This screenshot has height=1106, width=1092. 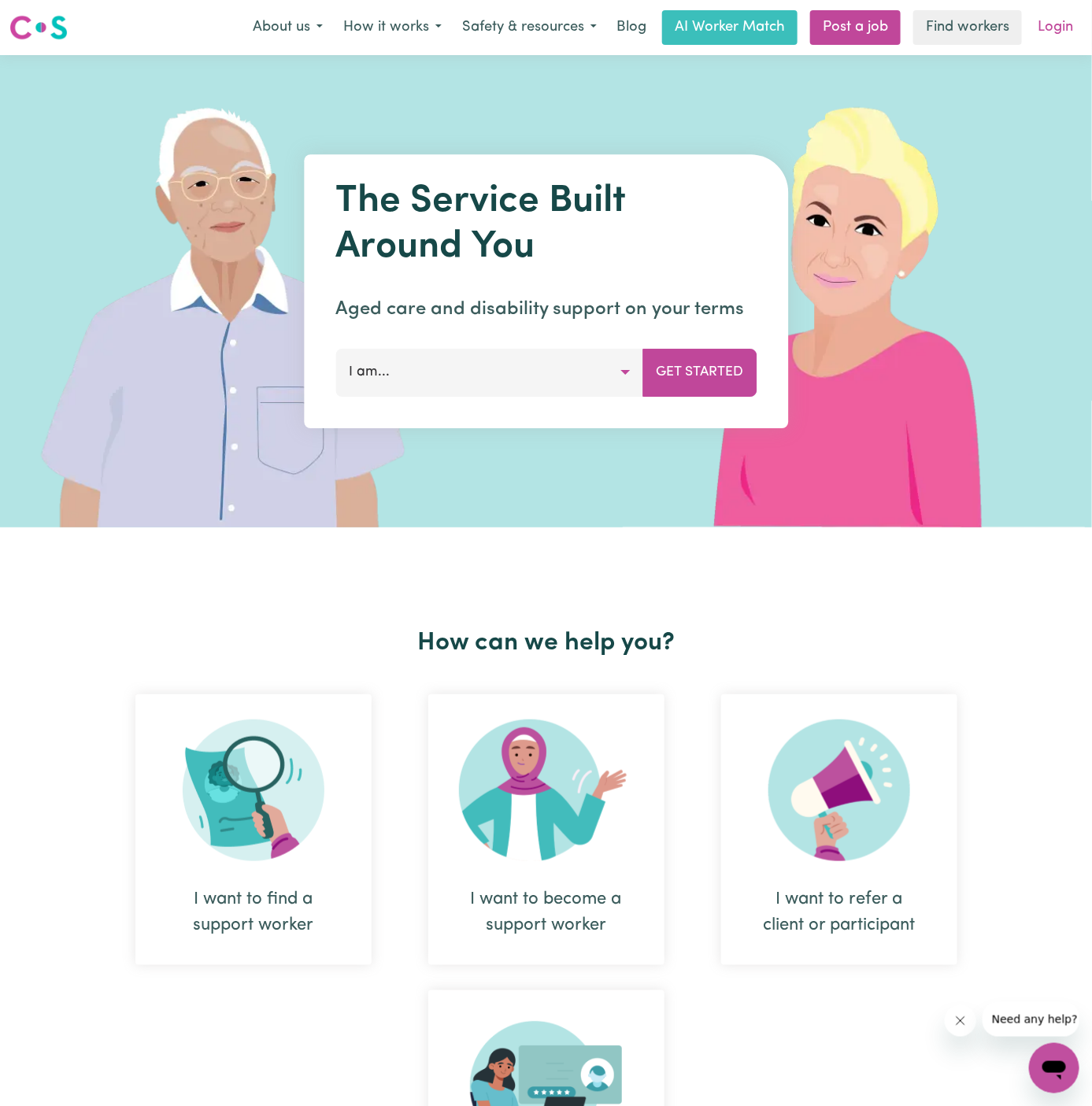 I want to click on a: Post a job, so click(x=855, y=28).